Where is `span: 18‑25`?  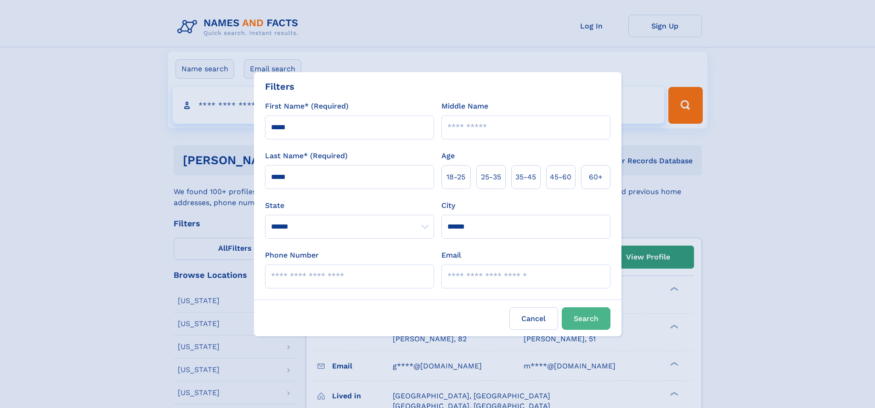 span: 18‑25 is located at coordinates (456, 177).